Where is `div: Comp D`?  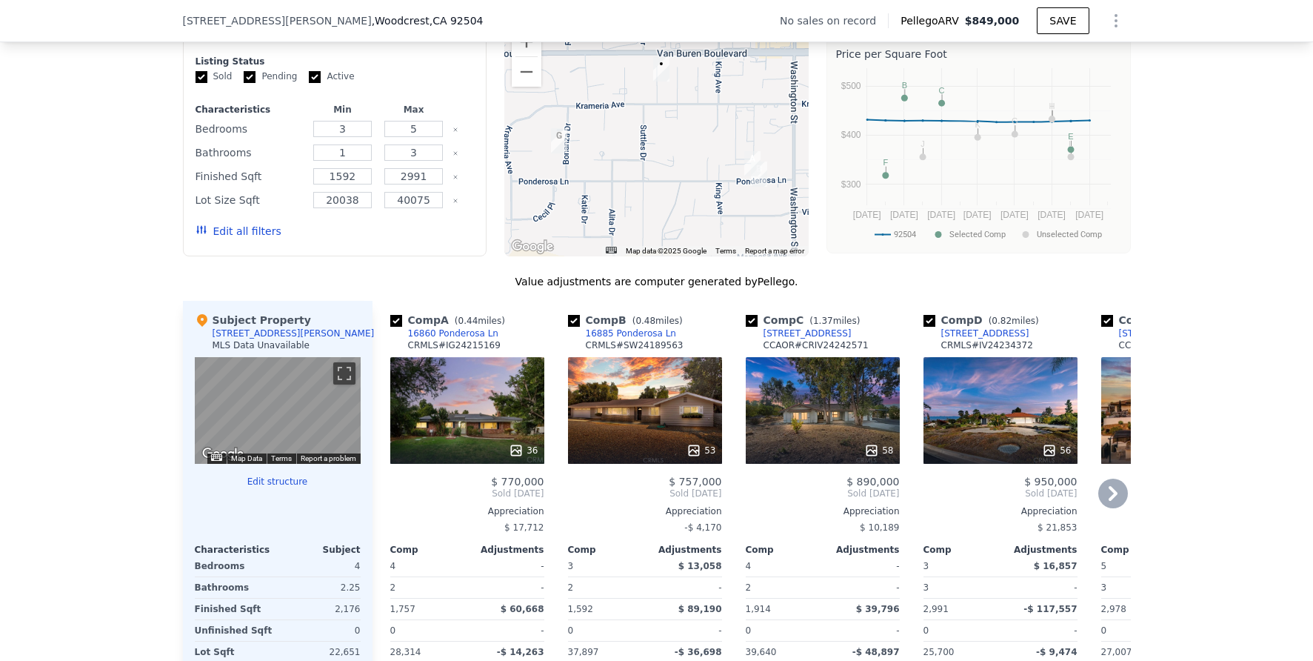 div: Comp D is located at coordinates (984, 320).